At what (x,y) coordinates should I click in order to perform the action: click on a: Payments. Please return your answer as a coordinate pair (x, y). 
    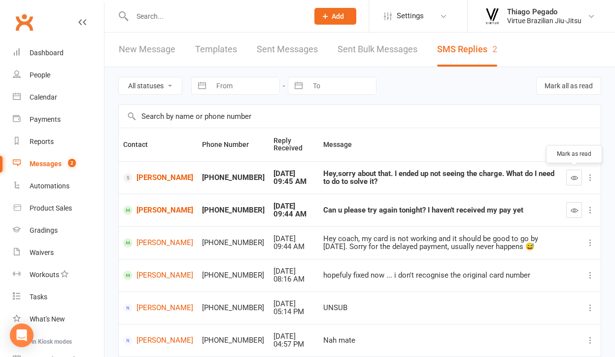
    Looking at the image, I should click on (58, 119).